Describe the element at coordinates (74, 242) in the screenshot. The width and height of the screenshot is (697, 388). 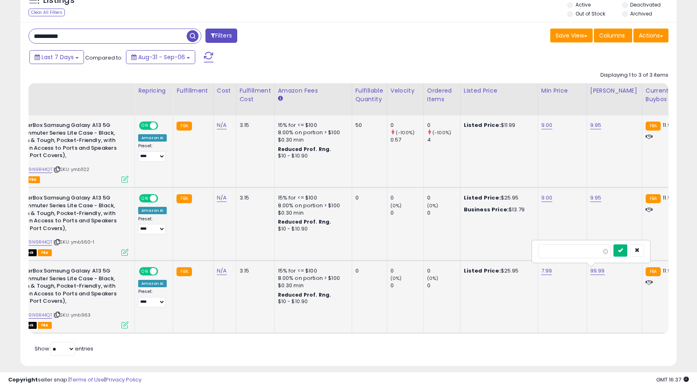
I see `span: | SKU: ymb560-1` at that location.